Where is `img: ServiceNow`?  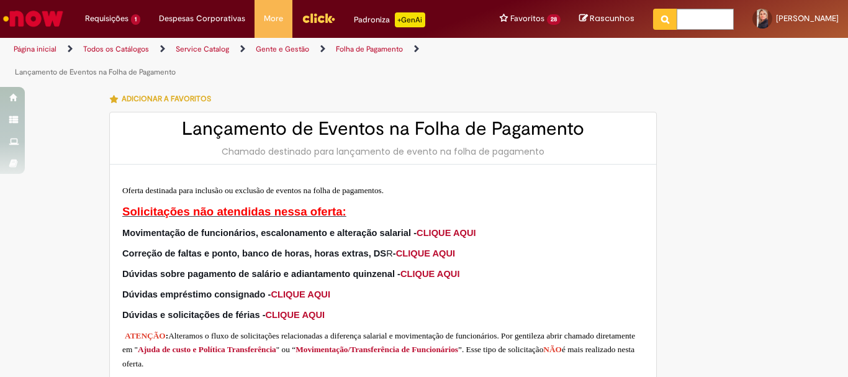 img: ServiceNow is located at coordinates (33, 19).